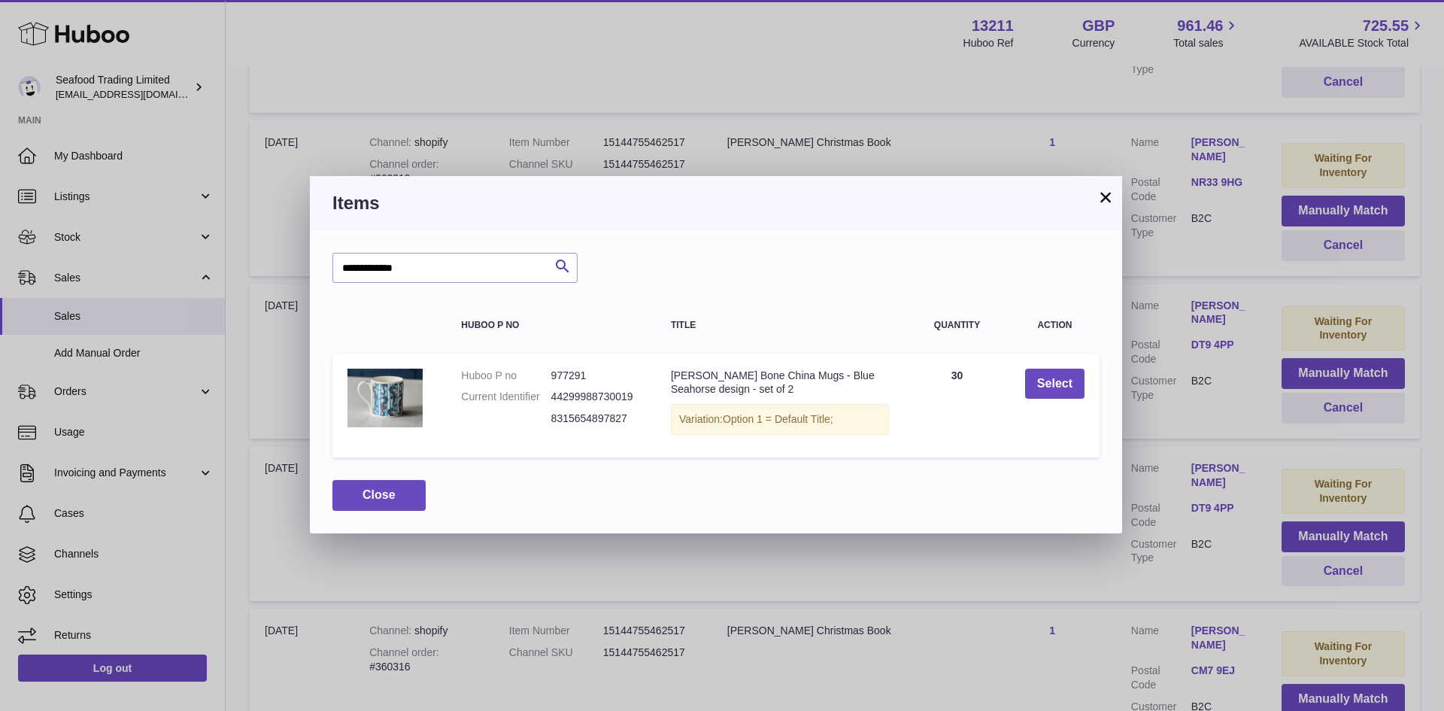 This screenshot has height=711, width=1444. What do you see at coordinates (379, 495) in the screenshot?
I see `button: Close` at bounding box center [379, 495].